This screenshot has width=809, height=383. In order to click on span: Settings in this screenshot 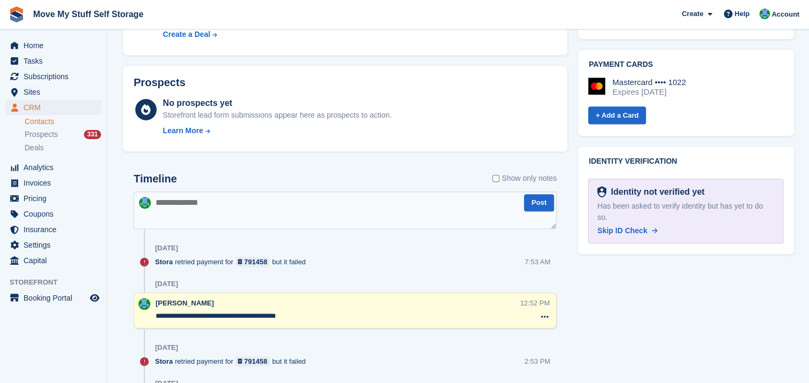, I will do `click(56, 245)`.